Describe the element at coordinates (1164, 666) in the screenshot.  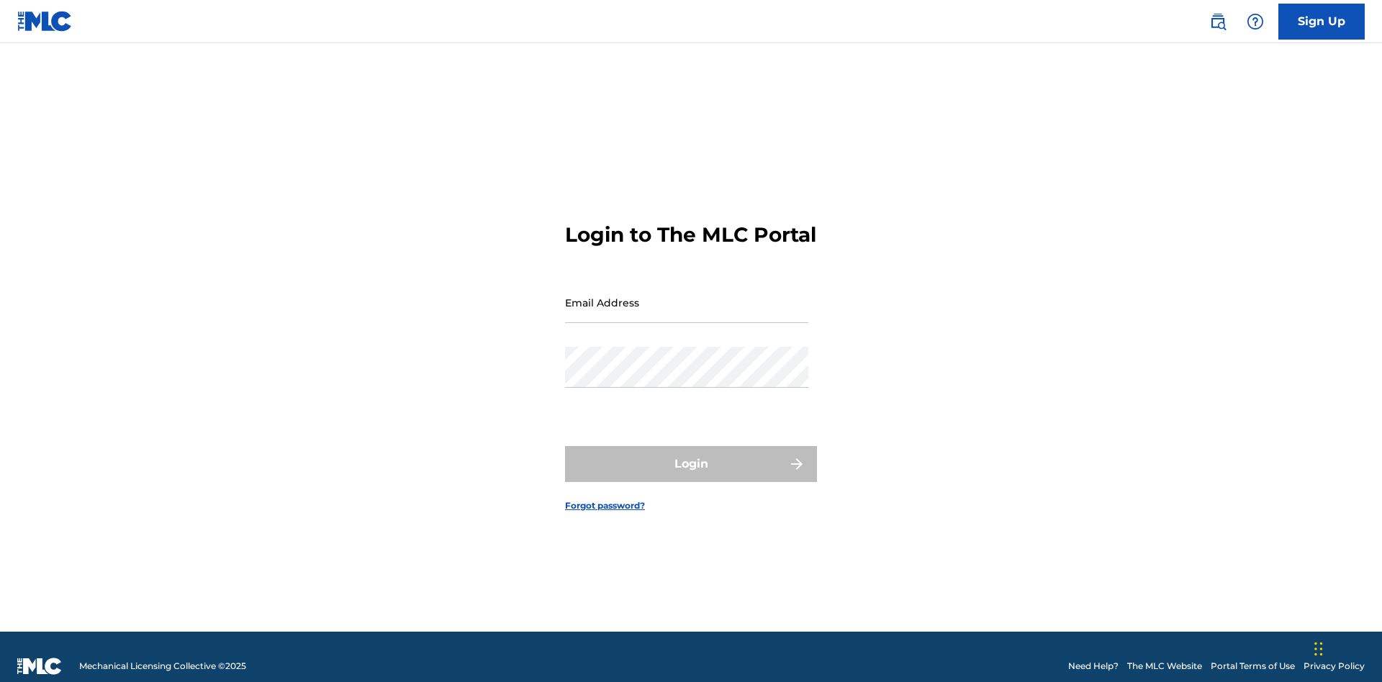
I see `a: The MLC Website` at that location.